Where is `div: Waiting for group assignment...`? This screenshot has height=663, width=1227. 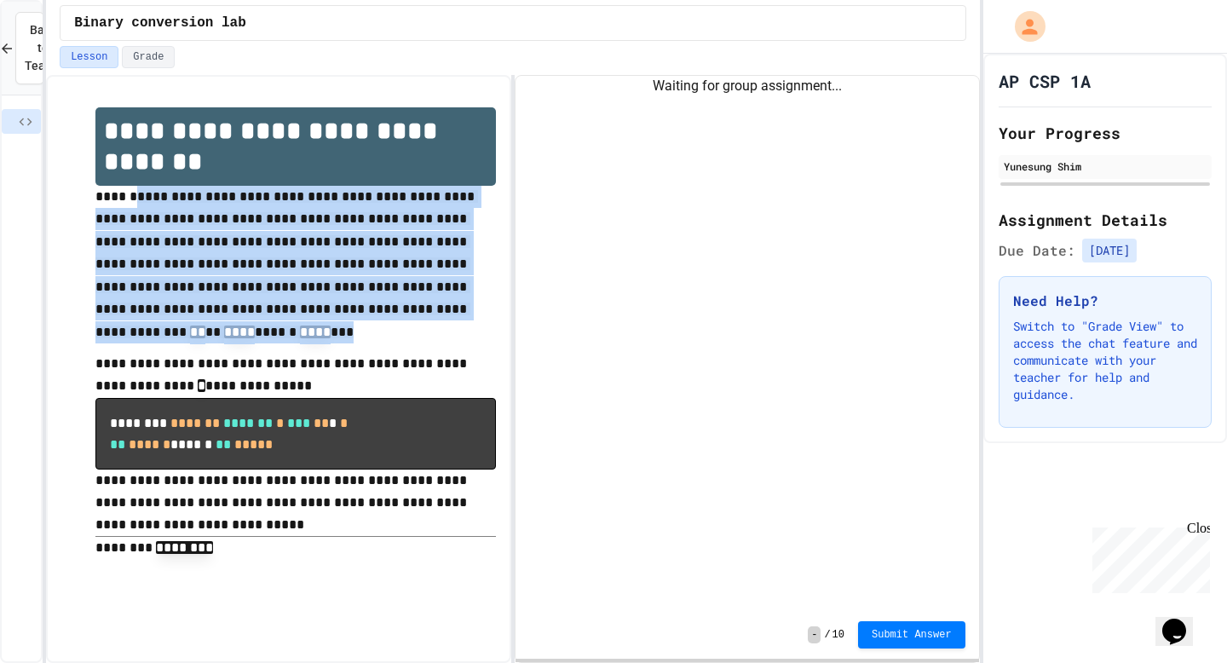 div: Waiting for group assignment... is located at coordinates (747, 86).